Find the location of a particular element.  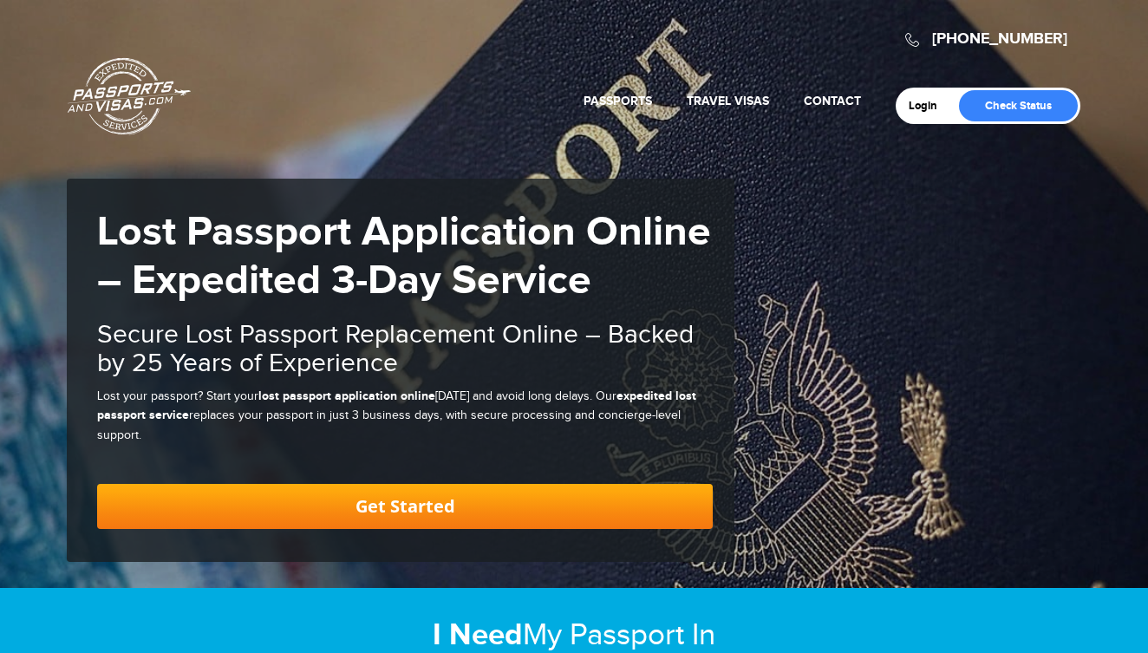

a: Passports is located at coordinates (617, 101).